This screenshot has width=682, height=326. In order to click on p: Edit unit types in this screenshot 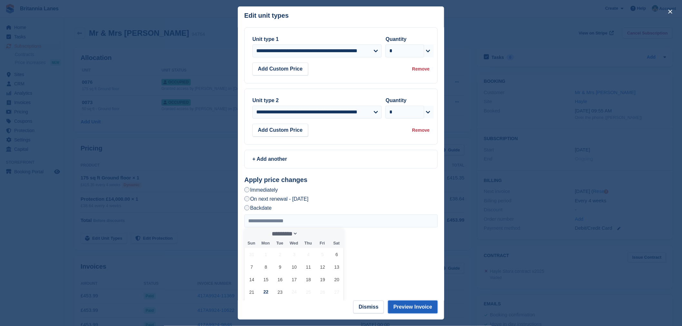, I will do `click(267, 15)`.